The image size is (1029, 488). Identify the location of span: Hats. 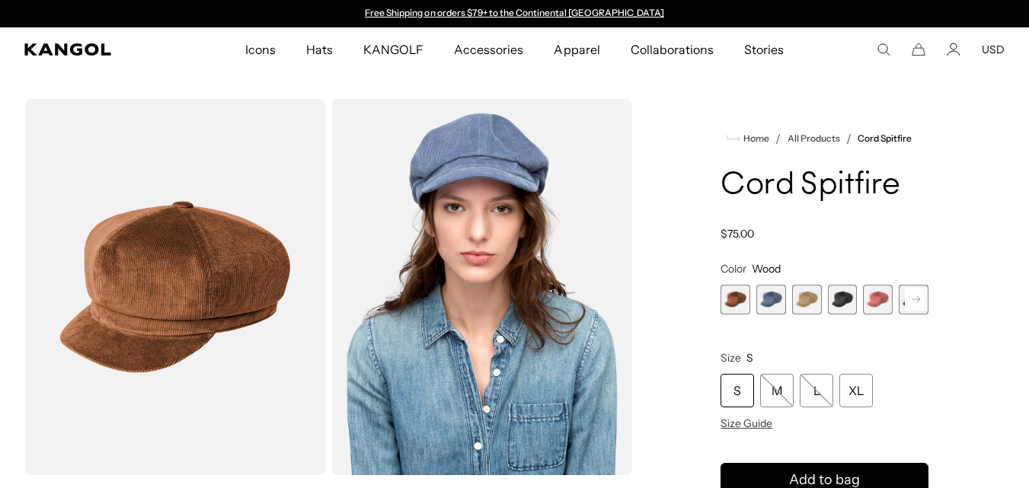
(319, 50).